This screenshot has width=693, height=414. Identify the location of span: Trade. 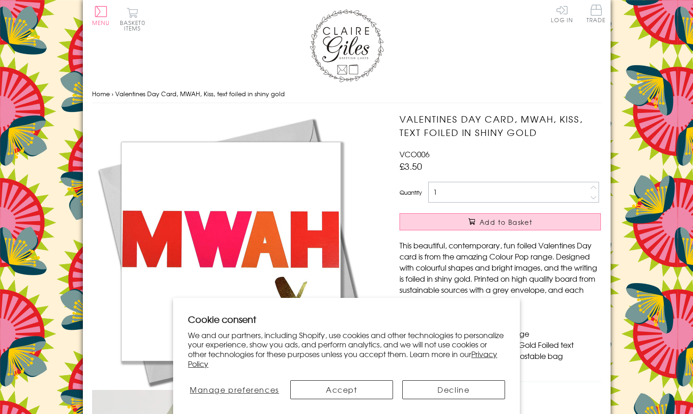
(596, 13).